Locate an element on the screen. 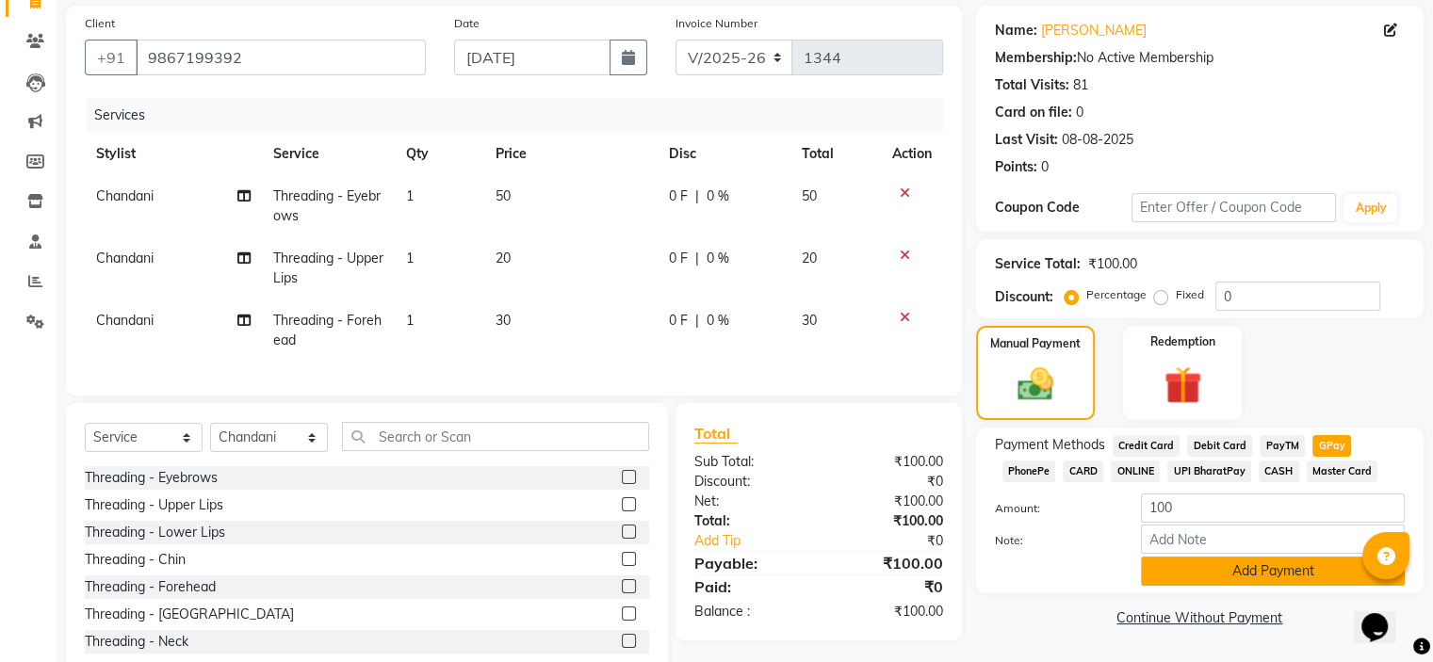  label: Redemption is located at coordinates (1182, 342).